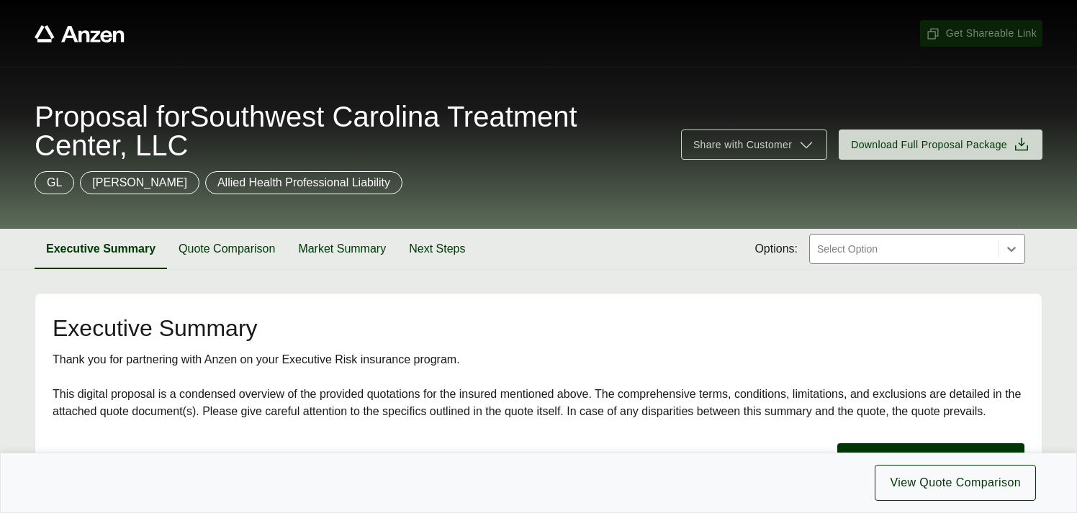 This screenshot has width=1077, height=513. What do you see at coordinates (940, 145) in the screenshot?
I see `button: Download Full Proposal Package` at bounding box center [940, 145].